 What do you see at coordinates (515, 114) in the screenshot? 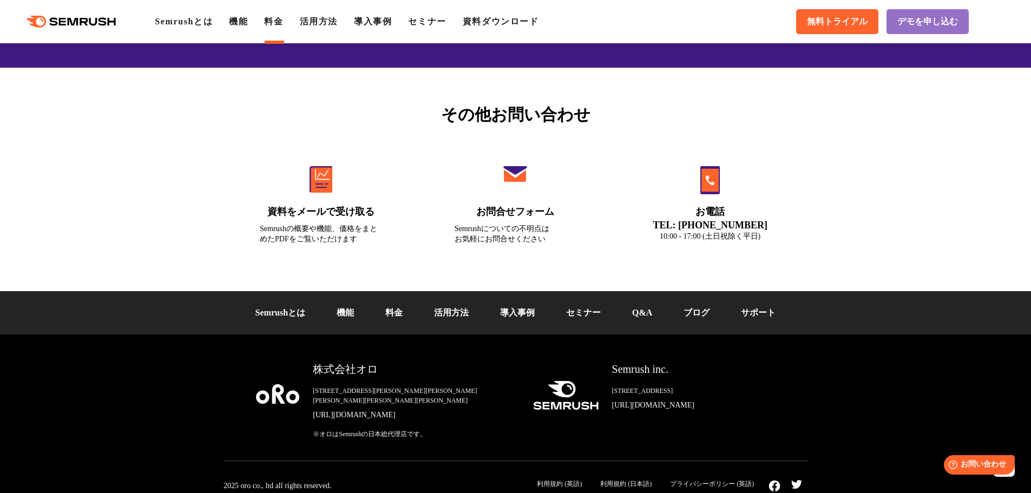
I see `div: その他お問い合わせ` at bounding box center [515, 114].